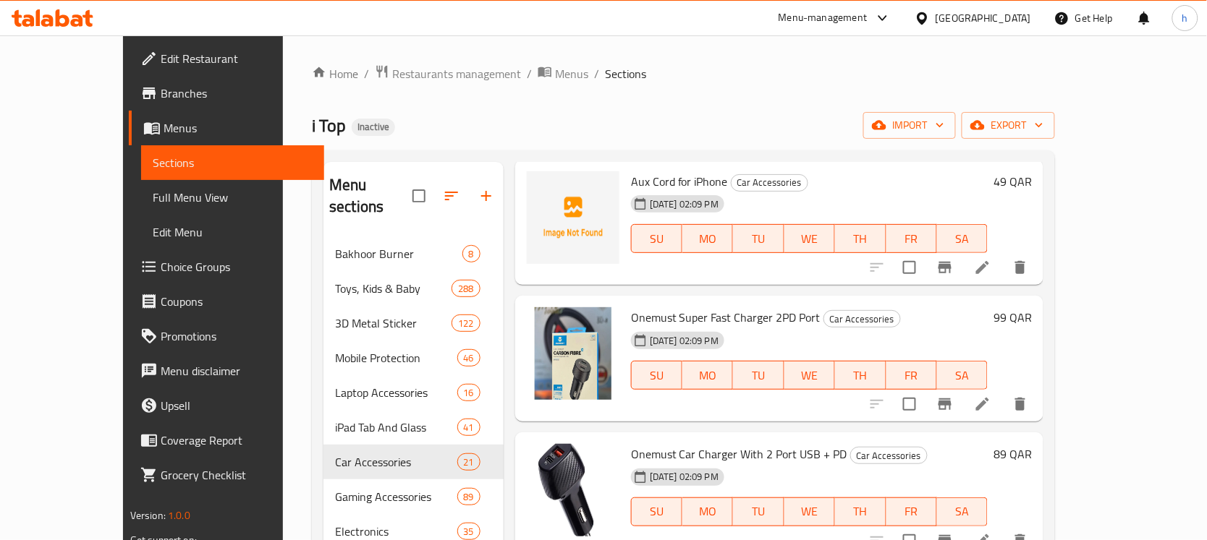 Image resolution: width=1207 pixels, height=540 pixels. Describe the element at coordinates (573, 491) in the screenshot. I see `img: Onemust Car Charger With 2 Port USB + PD` at that location.